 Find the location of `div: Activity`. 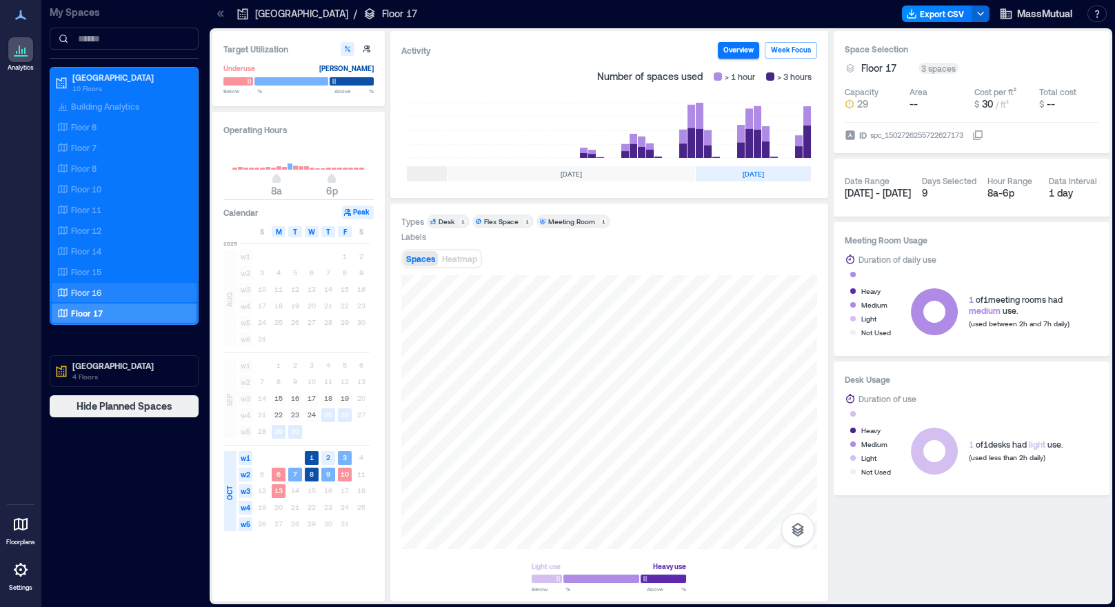

div: Activity is located at coordinates (416, 50).